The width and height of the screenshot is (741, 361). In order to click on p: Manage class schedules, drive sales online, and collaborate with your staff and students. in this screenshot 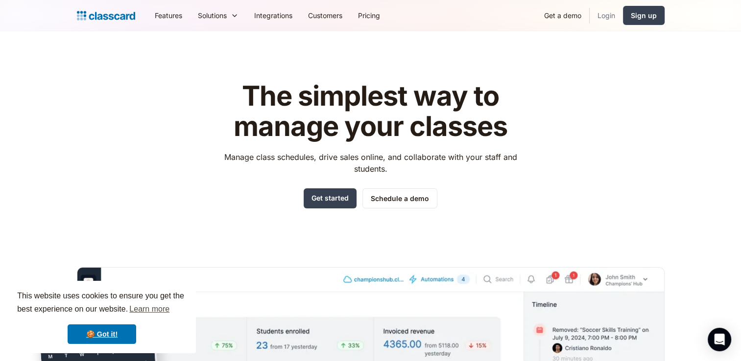, I will do `click(370, 163)`.